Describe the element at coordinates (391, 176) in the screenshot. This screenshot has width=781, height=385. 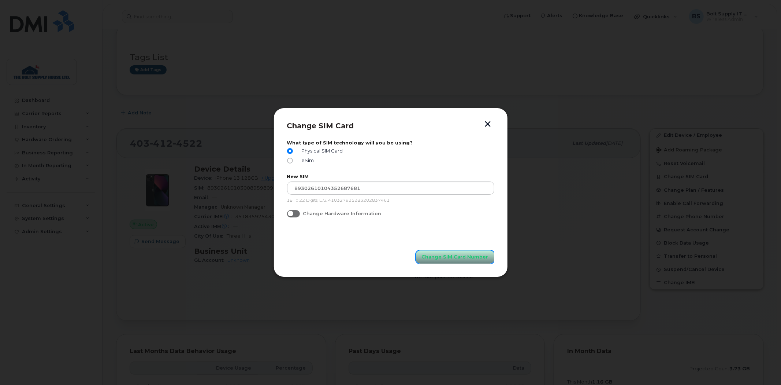
I see `label: New SIM` at that location.